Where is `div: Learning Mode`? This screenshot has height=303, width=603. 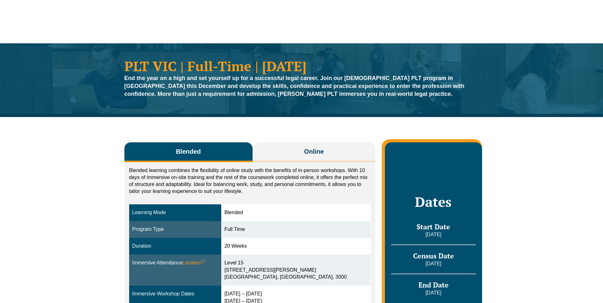
div: Learning Mode is located at coordinates (175, 213).